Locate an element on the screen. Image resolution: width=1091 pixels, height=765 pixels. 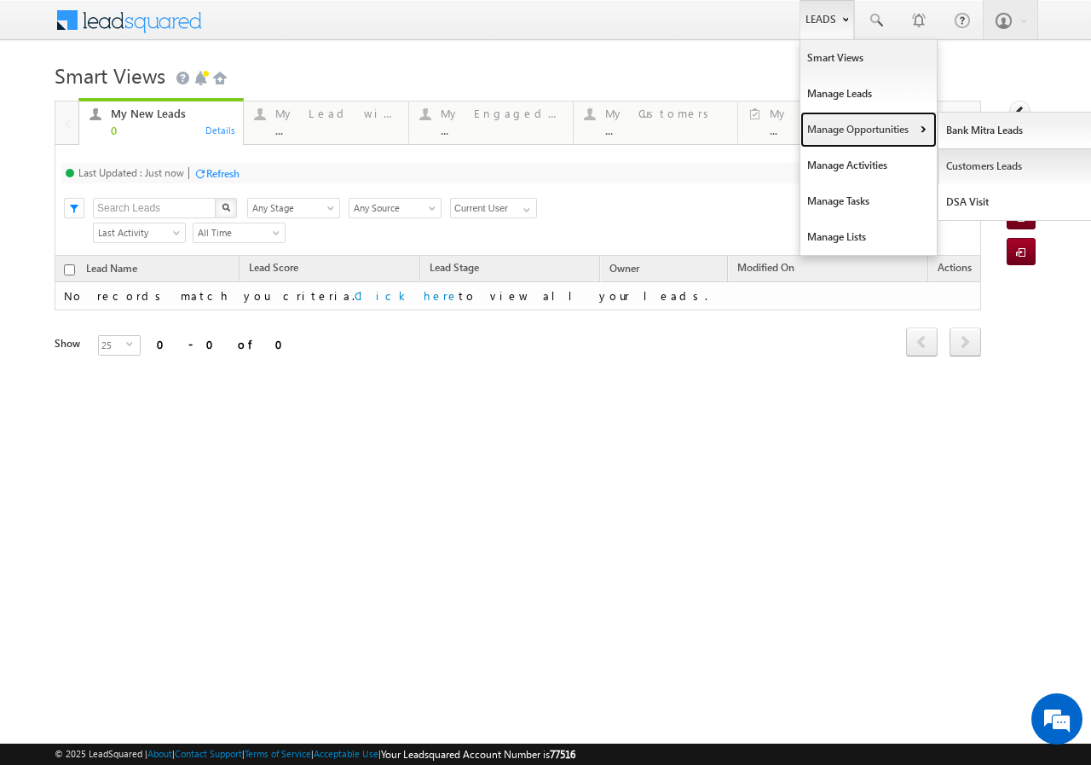
span: Modified On is located at coordinates (766, 267).